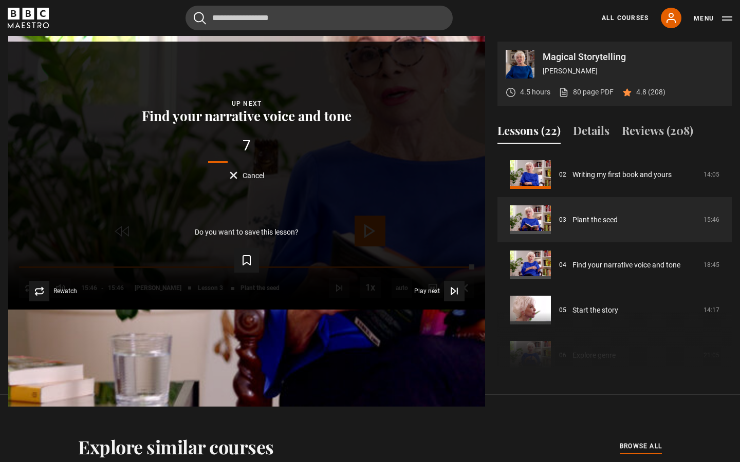  What do you see at coordinates (591, 133) in the screenshot?
I see `button: Details` at bounding box center [591, 133].